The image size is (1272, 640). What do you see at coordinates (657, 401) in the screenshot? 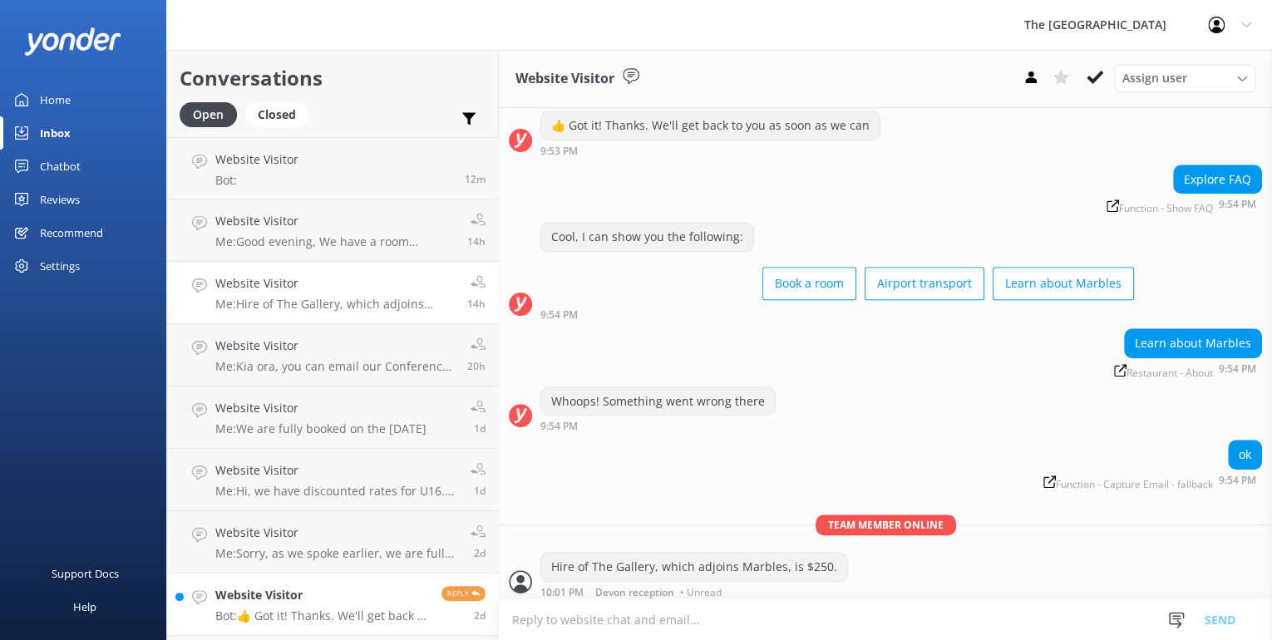
I see `div: Whoops! Something went wrong there` at bounding box center [657, 401].